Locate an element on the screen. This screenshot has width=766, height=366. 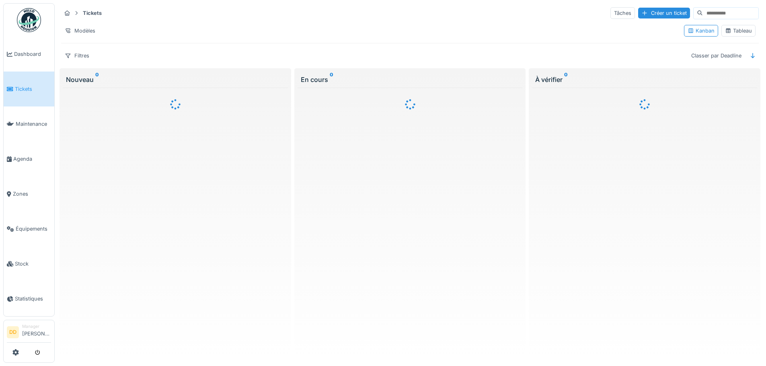
a: Équipements is located at coordinates (29, 229).